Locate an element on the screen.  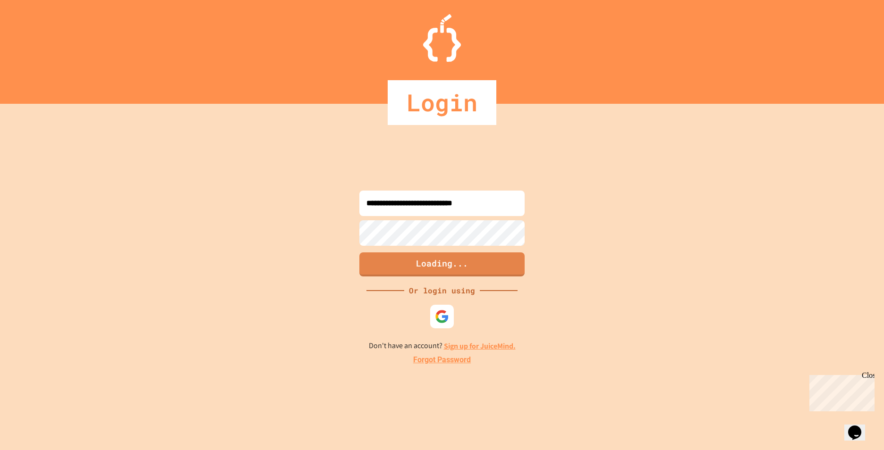
p: Don't have an account? is located at coordinates (442, 346).